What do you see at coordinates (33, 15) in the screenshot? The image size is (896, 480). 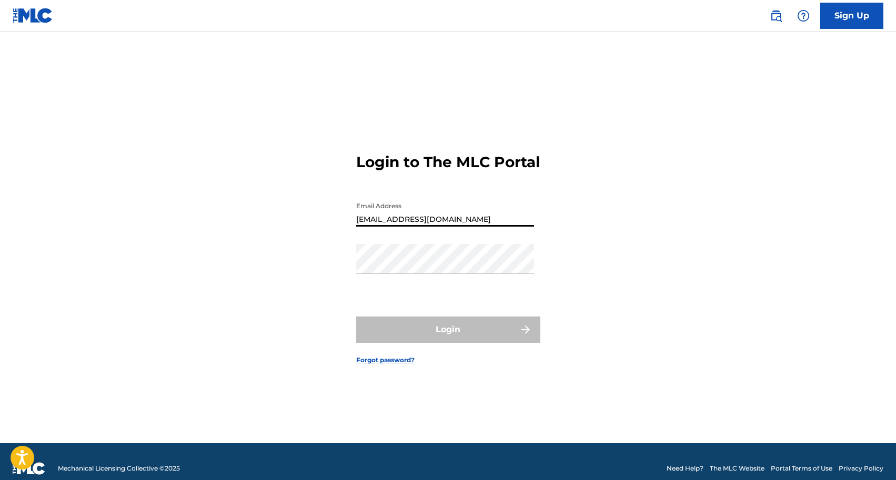 I see `img: MLC Logo` at bounding box center [33, 15].